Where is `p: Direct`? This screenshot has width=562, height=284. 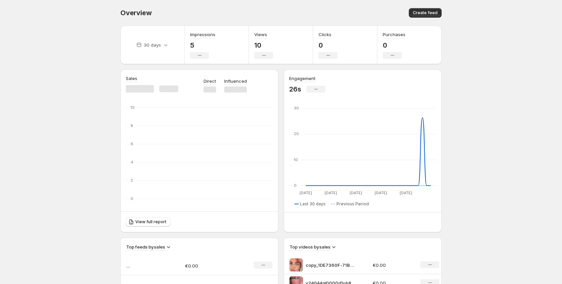
p: Direct is located at coordinates (210, 81).